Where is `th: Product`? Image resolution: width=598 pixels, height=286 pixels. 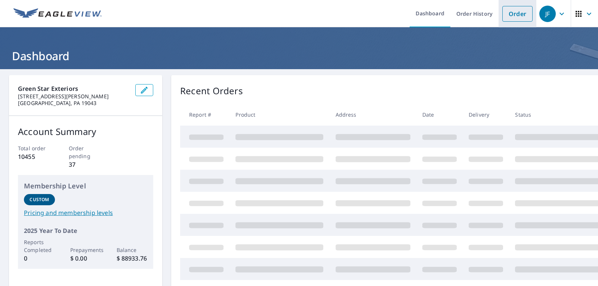
th: Product is located at coordinates (279, 114).